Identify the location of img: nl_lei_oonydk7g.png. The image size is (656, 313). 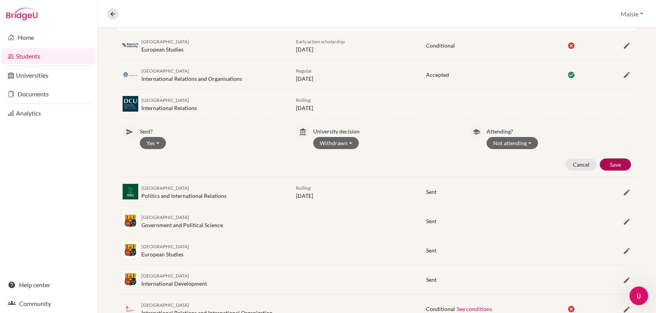
(131, 75).